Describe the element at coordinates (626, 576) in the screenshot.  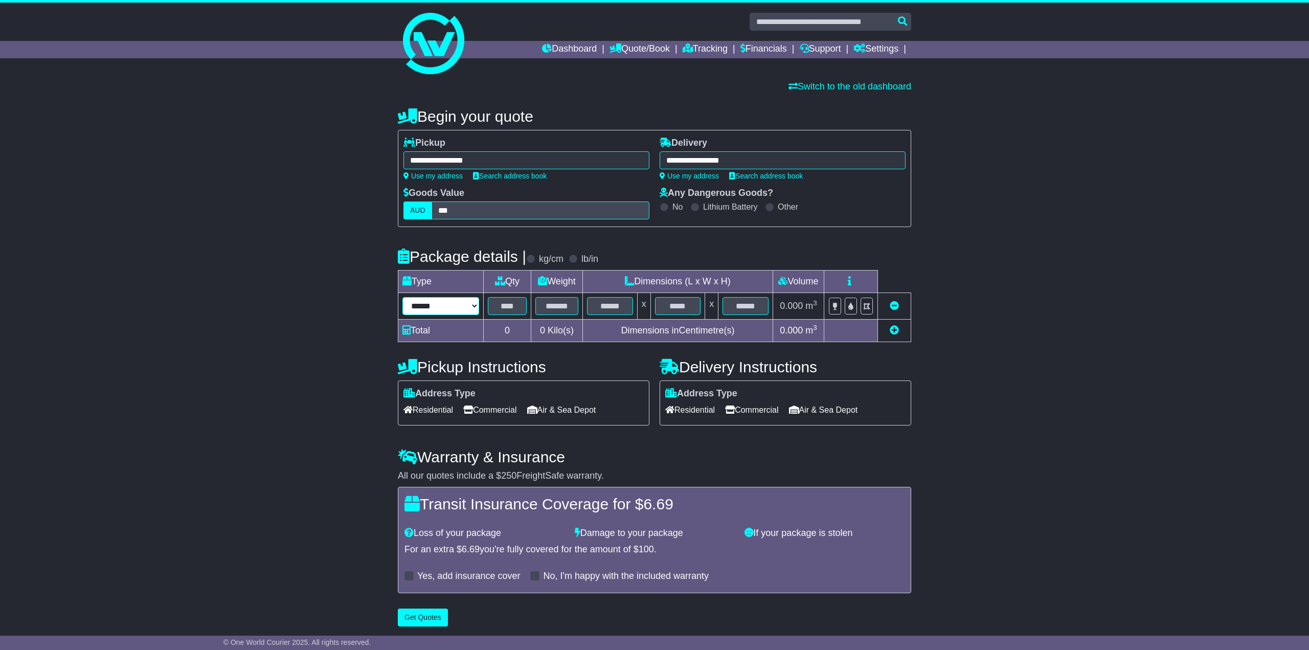
I see `label: No, I'm happy with the included warranty` at that location.